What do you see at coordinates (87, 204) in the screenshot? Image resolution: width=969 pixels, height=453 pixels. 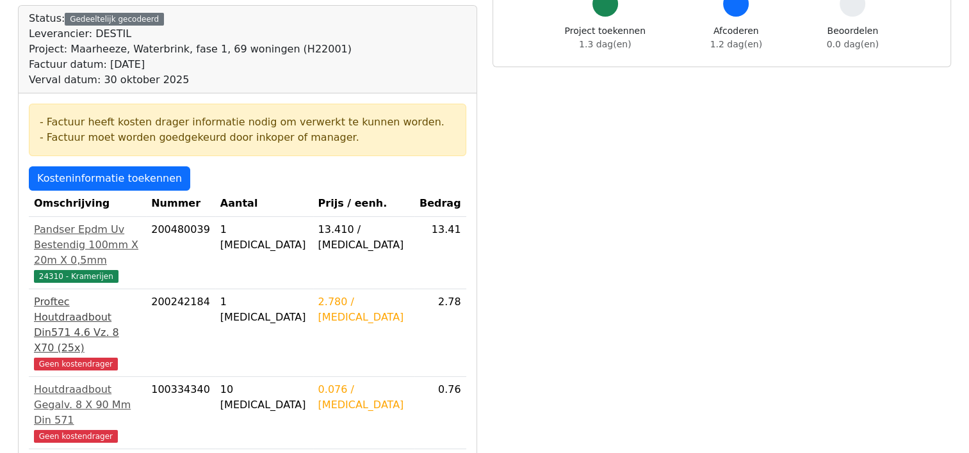 I see `th: Omschrijving` at bounding box center [87, 204].